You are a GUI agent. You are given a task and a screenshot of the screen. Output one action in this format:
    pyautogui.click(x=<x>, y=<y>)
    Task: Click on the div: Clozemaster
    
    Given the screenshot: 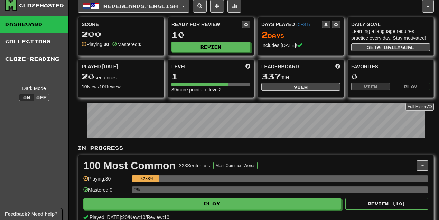 What is the action you would take?
    pyautogui.click(x=42, y=6)
    